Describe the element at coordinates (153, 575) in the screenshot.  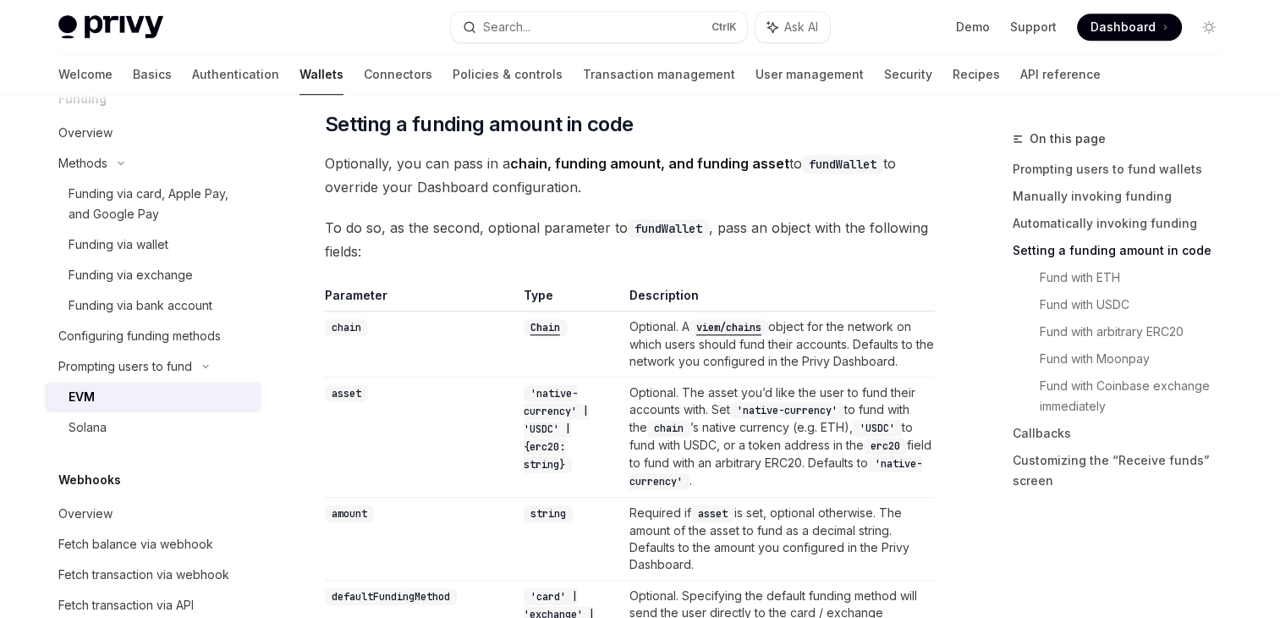
I see `a: Fetch transaction via webhook` at that location.